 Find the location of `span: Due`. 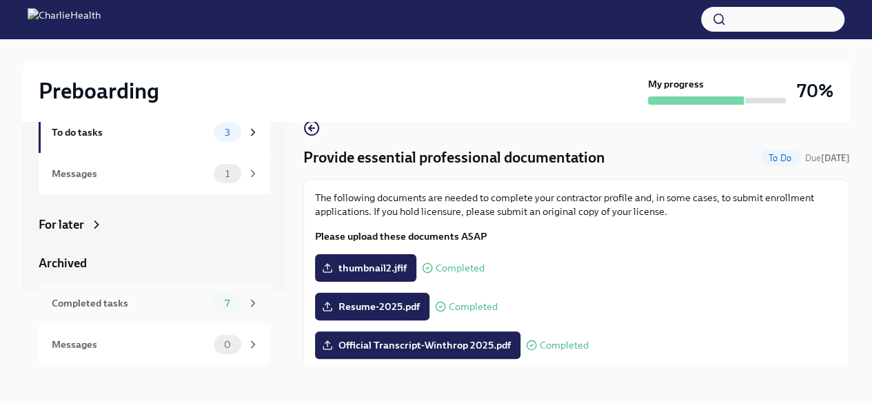

span: Due is located at coordinates (828, 158).